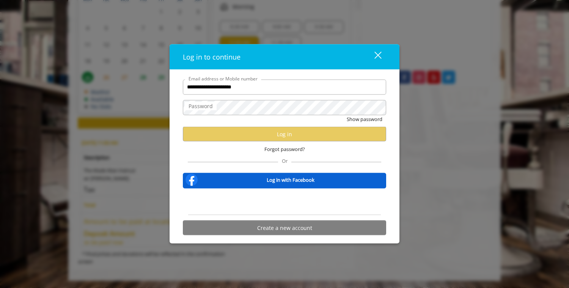  What do you see at coordinates (223, 78) in the screenshot?
I see `label: Email address or Mobile number` at bounding box center [223, 78].